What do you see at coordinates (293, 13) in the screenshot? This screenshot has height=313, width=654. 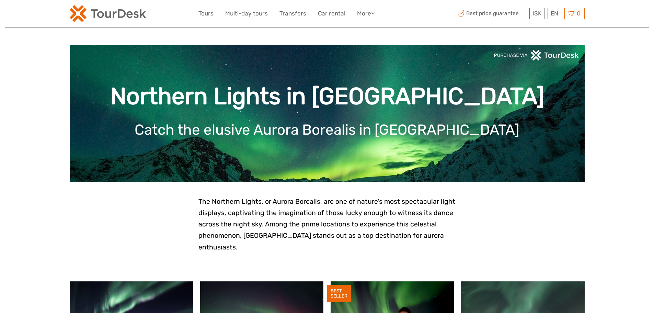 I see `a: Transfers` at bounding box center [293, 13].